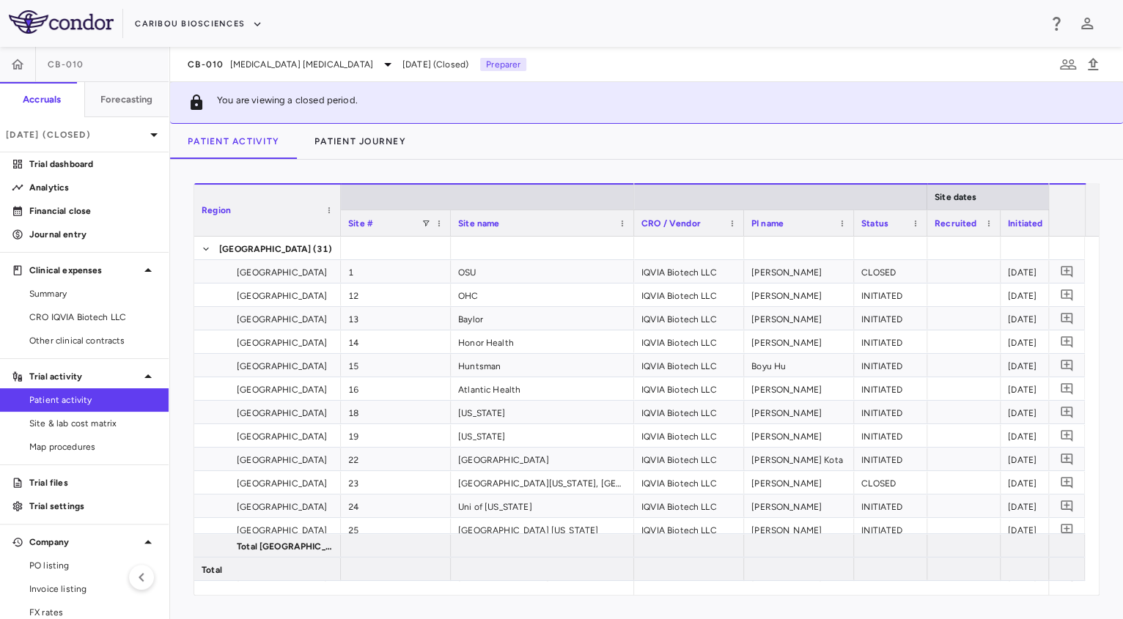 The height and width of the screenshot is (619, 1123). What do you see at coordinates (875, 224) in the screenshot?
I see `span: Status` at bounding box center [875, 224].